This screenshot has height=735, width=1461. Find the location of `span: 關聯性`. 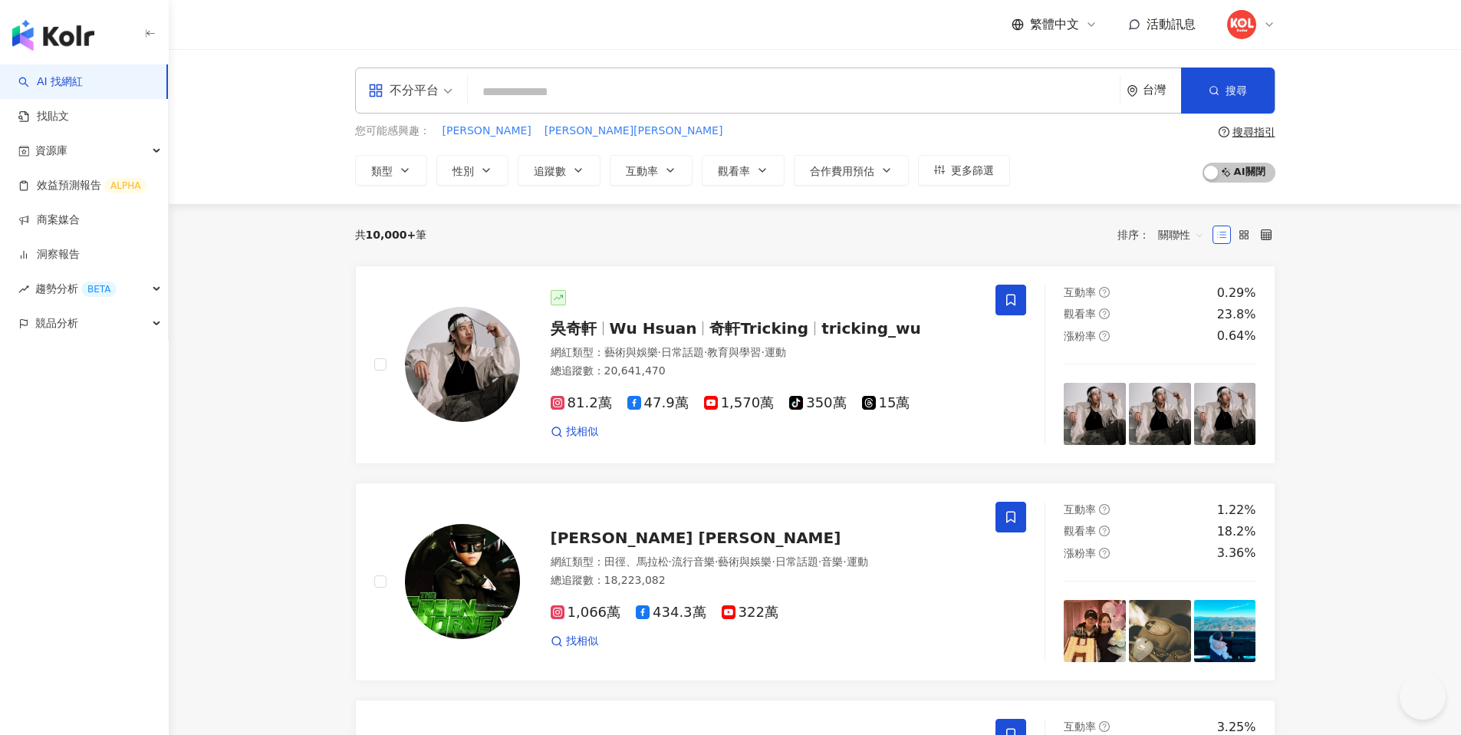

span: 關聯性 is located at coordinates (1181, 235).